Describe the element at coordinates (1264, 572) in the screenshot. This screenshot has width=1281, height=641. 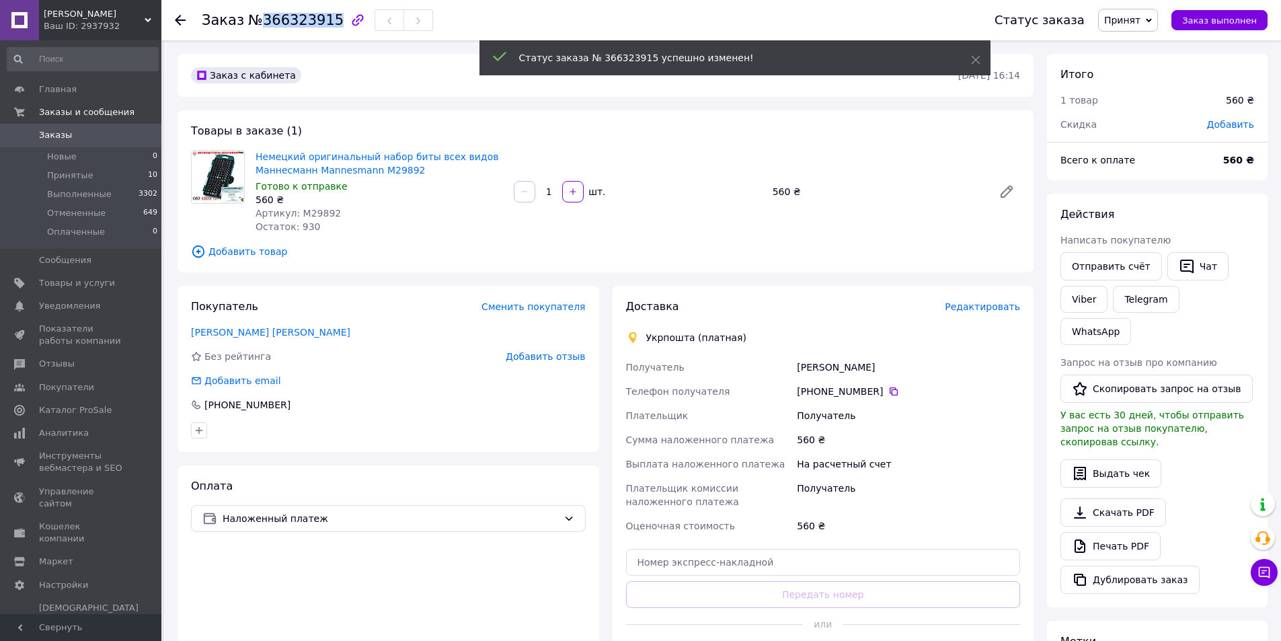
I see `button: Чат с покупателем` at that location.